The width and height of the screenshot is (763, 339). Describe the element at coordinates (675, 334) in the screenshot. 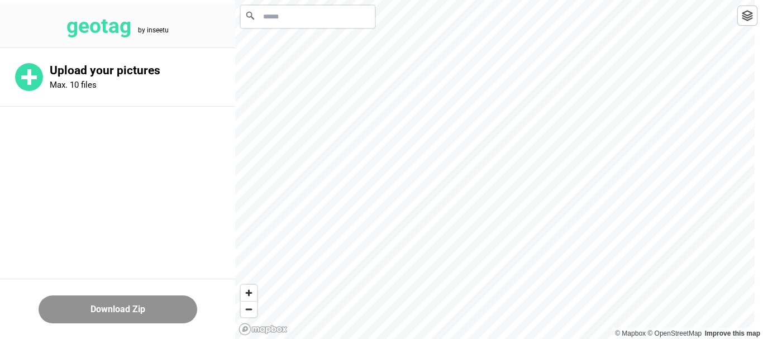

I see `a: OpenStreetMap` at that location.